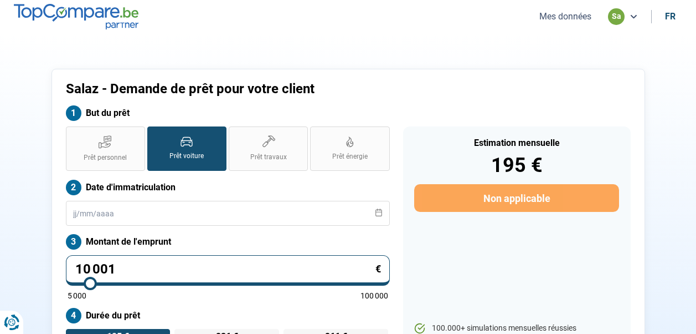 The height and width of the screenshot is (334, 696). I want to click on button: Mes données, so click(566, 16).